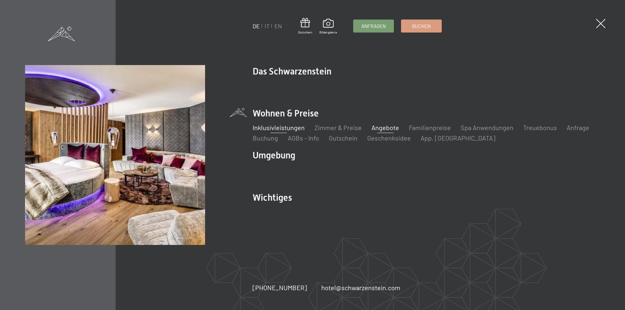 This screenshot has width=625, height=310. I want to click on span: Anfragen, so click(373, 26).